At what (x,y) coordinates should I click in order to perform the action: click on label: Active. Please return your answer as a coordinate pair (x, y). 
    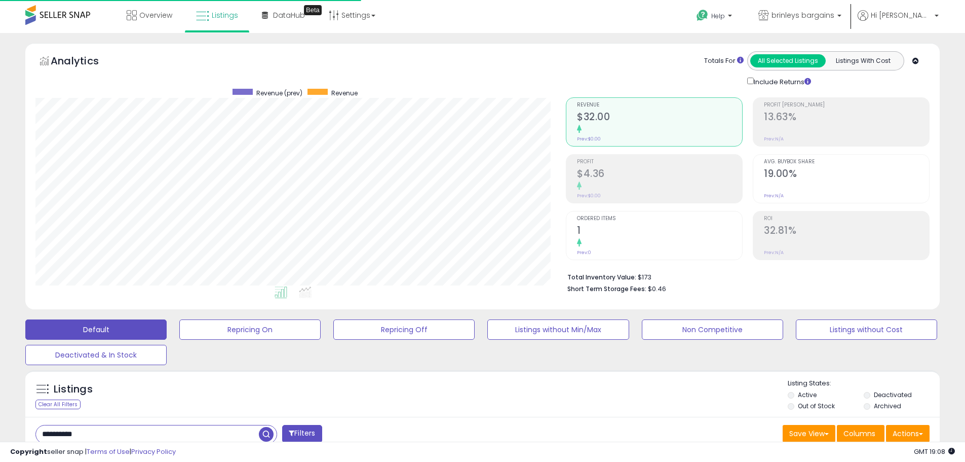
    Looking at the image, I should click on (807, 394).